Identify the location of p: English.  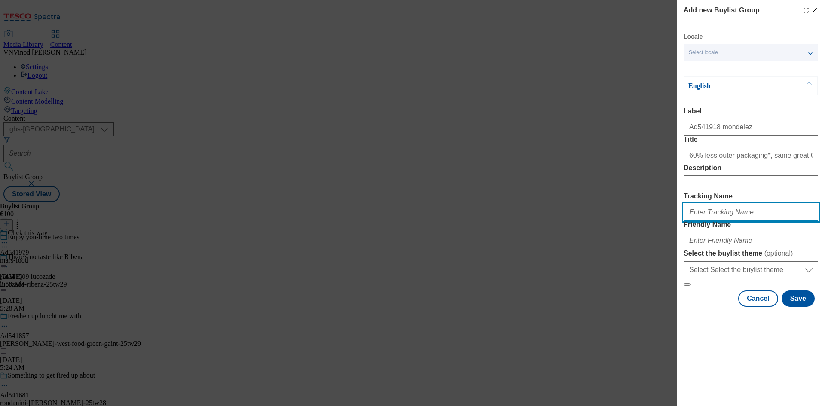
(733, 86).